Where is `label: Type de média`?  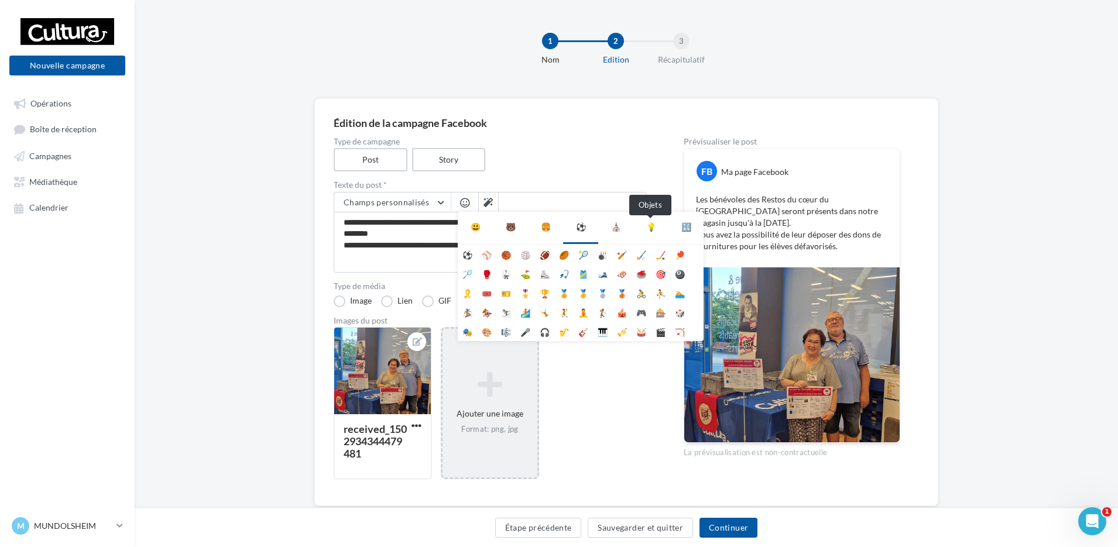 label: Type de média is located at coordinates (490, 286).